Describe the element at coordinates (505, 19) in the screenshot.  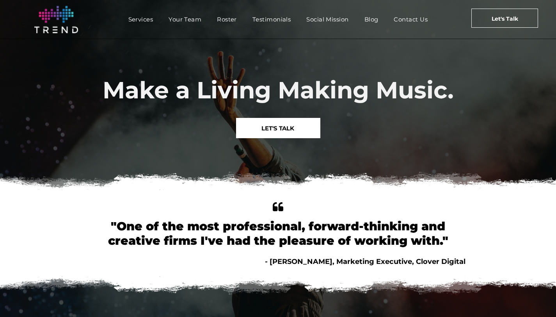
I see `span: Let's Talk` at that location.